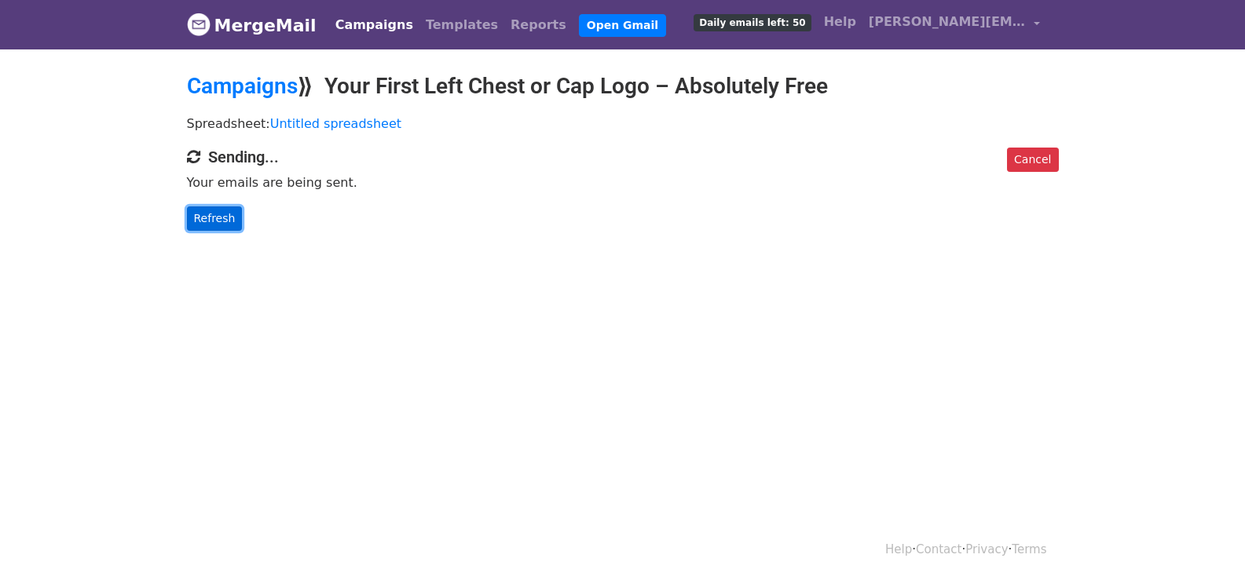  What do you see at coordinates (623, 157) in the screenshot?
I see `h4: Sending...` at bounding box center [623, 157].